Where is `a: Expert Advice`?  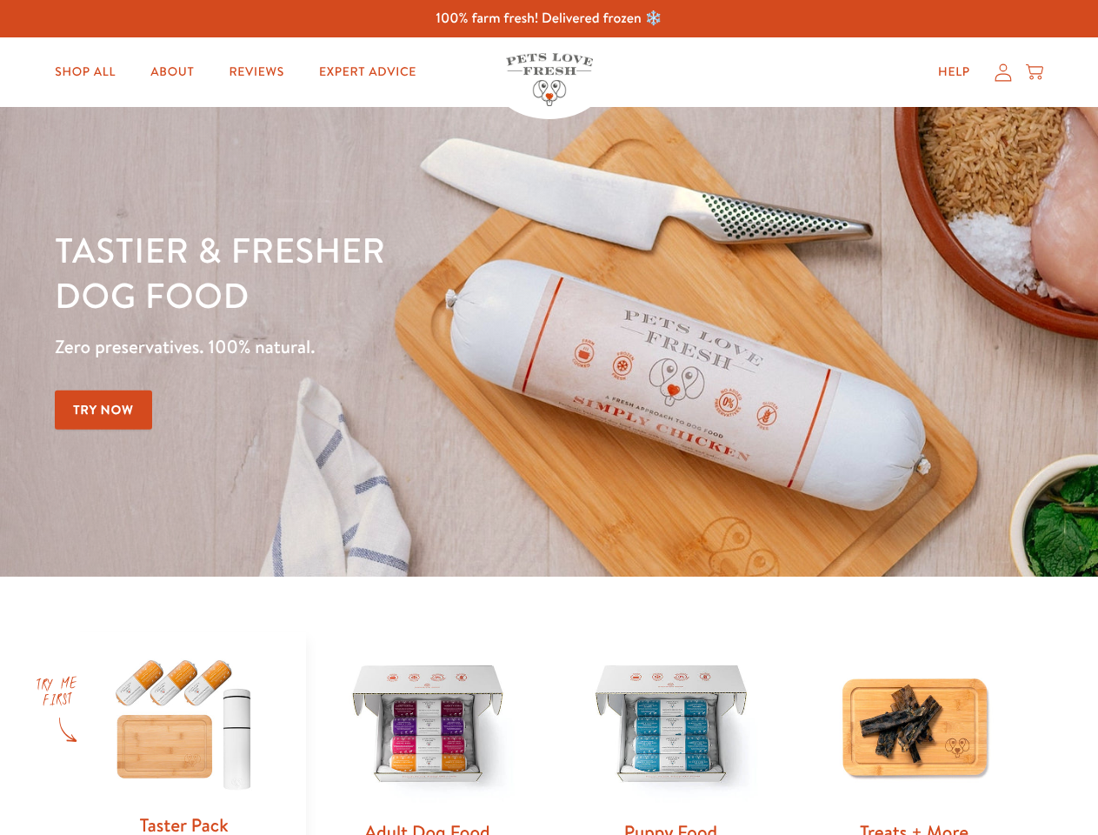
a: Expert Advice is located at coordinates (368, 72).